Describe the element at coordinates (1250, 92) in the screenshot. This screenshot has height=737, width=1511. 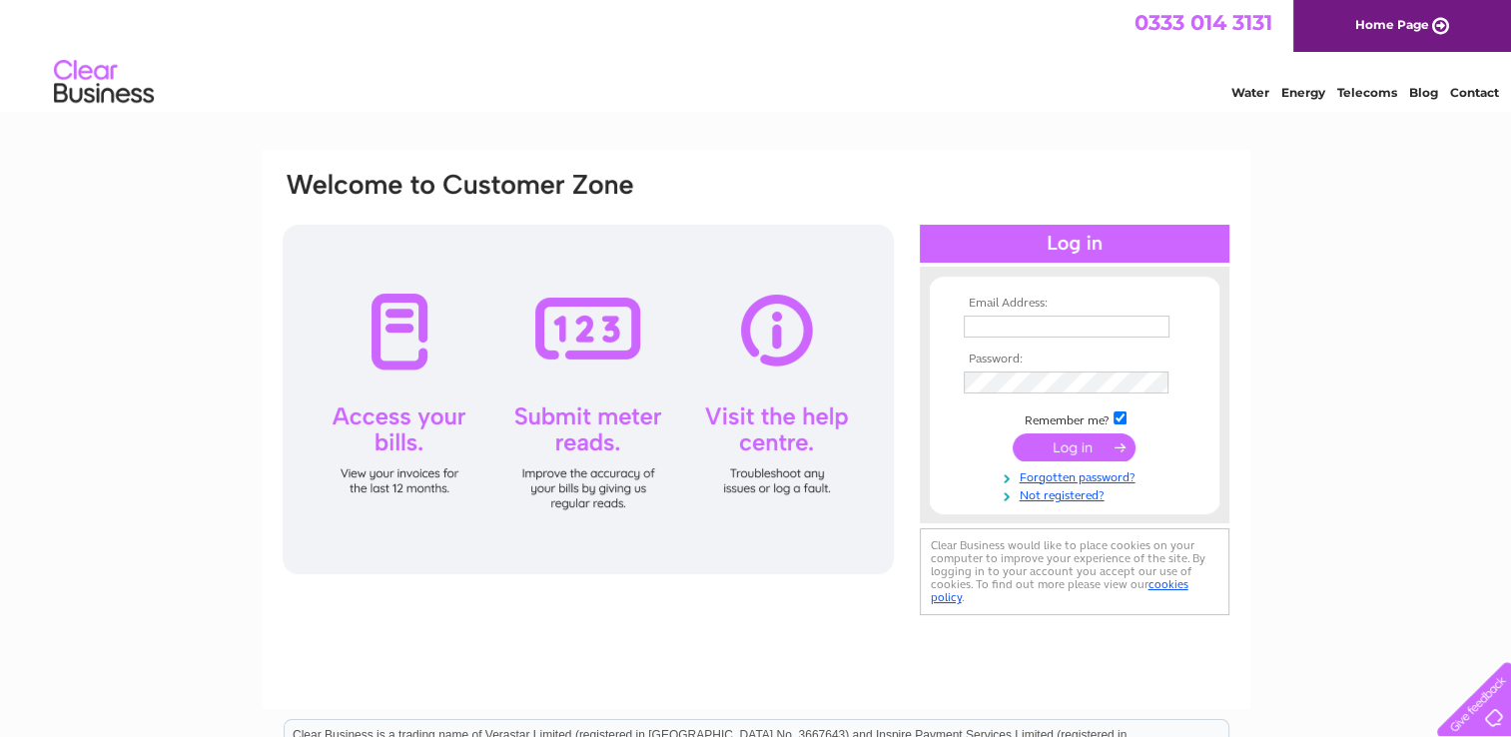
I see `a: Water` at that location.